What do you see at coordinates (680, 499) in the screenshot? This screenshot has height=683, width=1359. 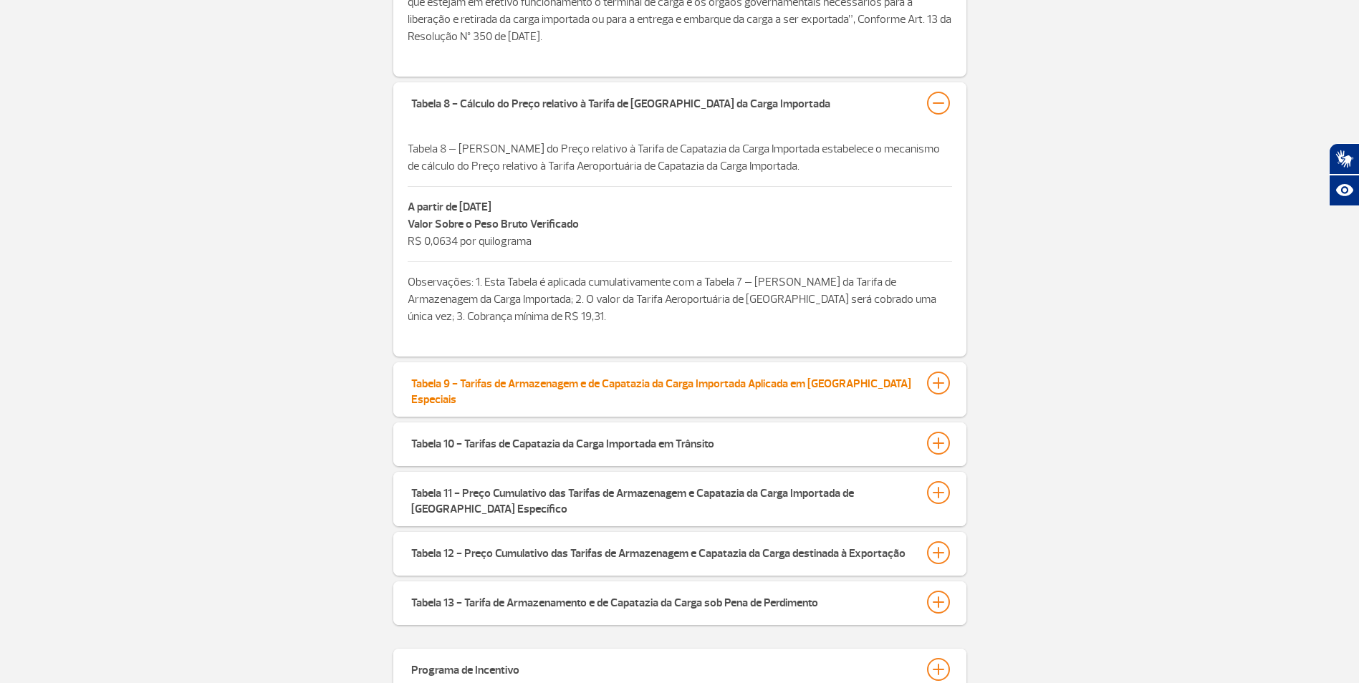 I see `button: Tabela 11 - Preço Cumulativo das Tarifas de Armazenagem e Capatazia da Carga Importada de [GEOGRA...` at bounding box center [680, 499].